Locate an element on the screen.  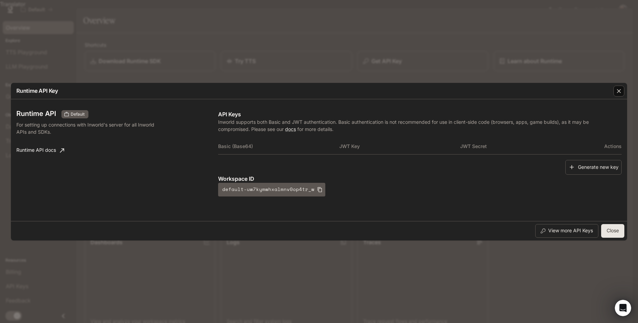
p: For setting up connections with Inworld's server for all Inworld APIs and SDKs. is located at coordinates (90, 128).